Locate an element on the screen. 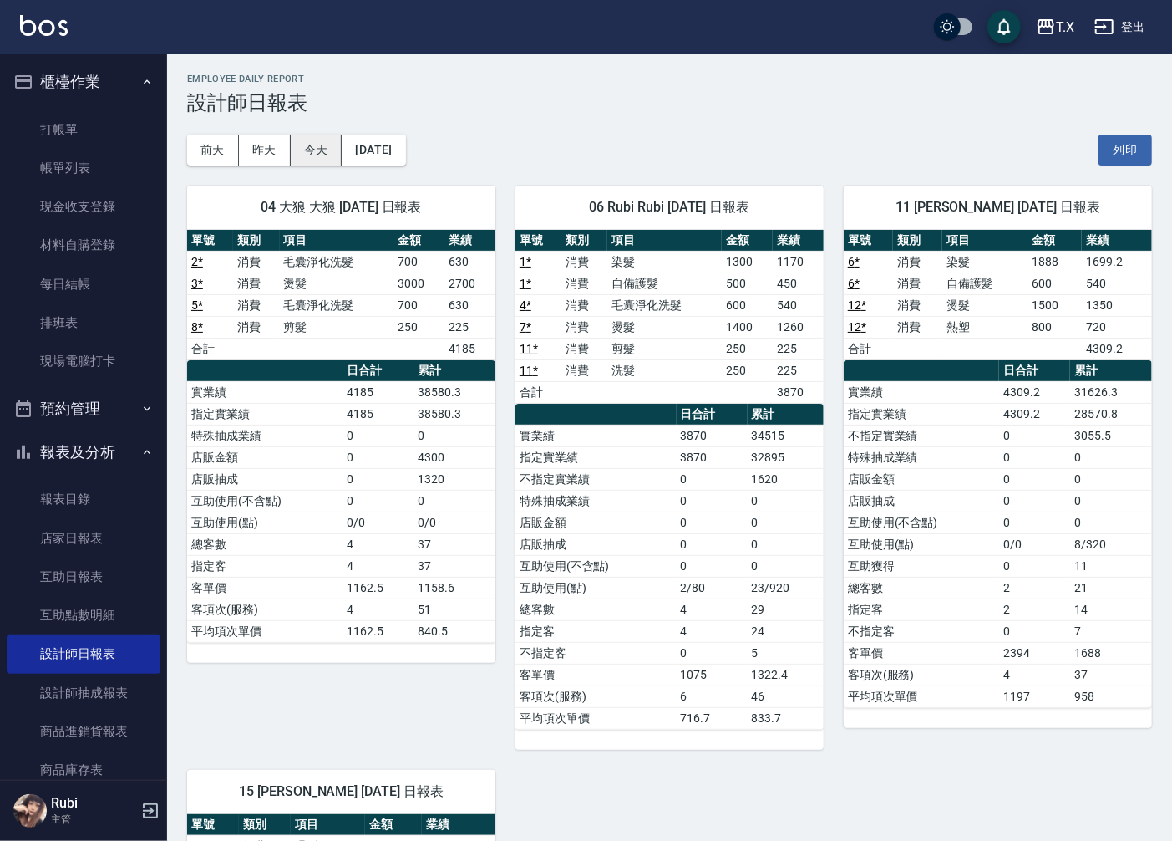  a: 互助日報表 is located at coordinates (84, 577).